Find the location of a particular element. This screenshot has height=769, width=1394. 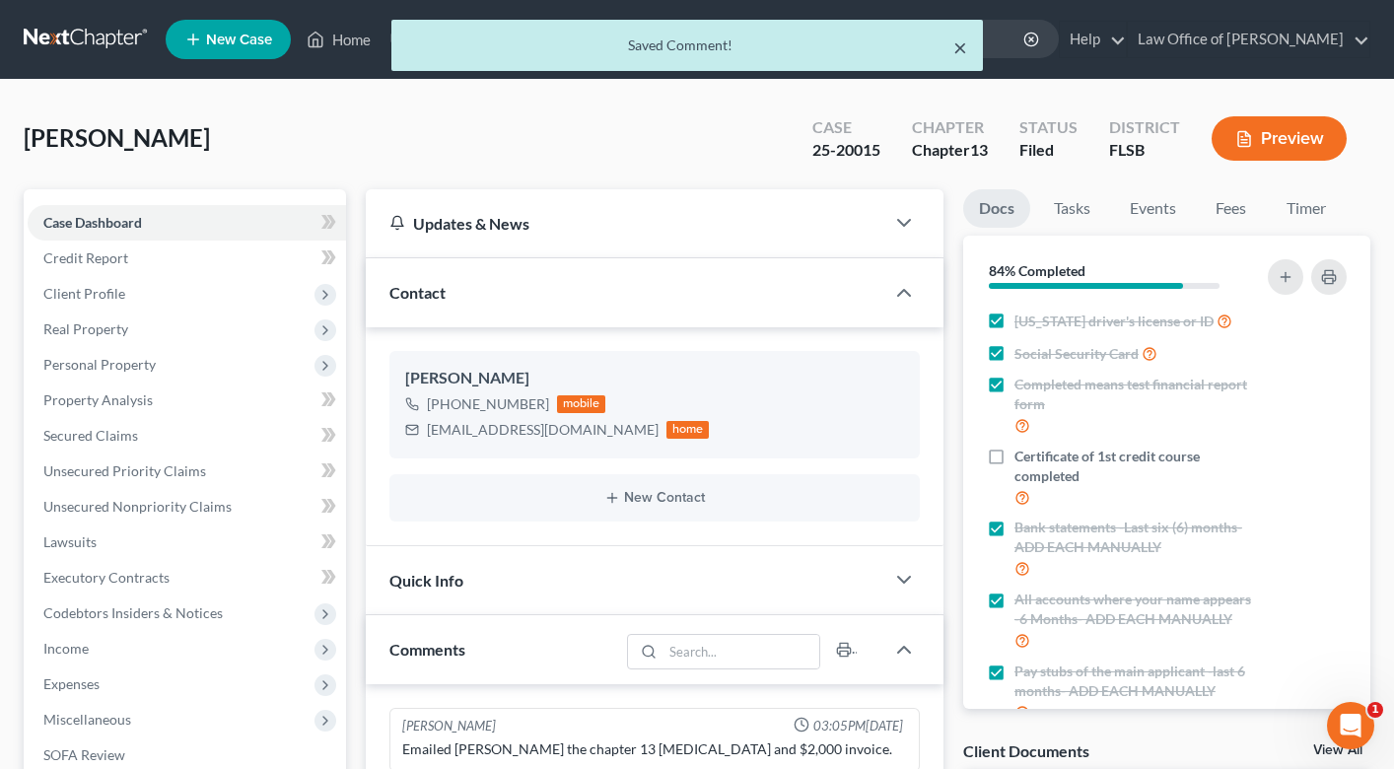

a: View All is located at coordinates (1338, 750).